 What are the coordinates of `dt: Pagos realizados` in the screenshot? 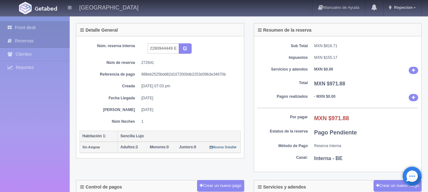 It's located at (282, 97).